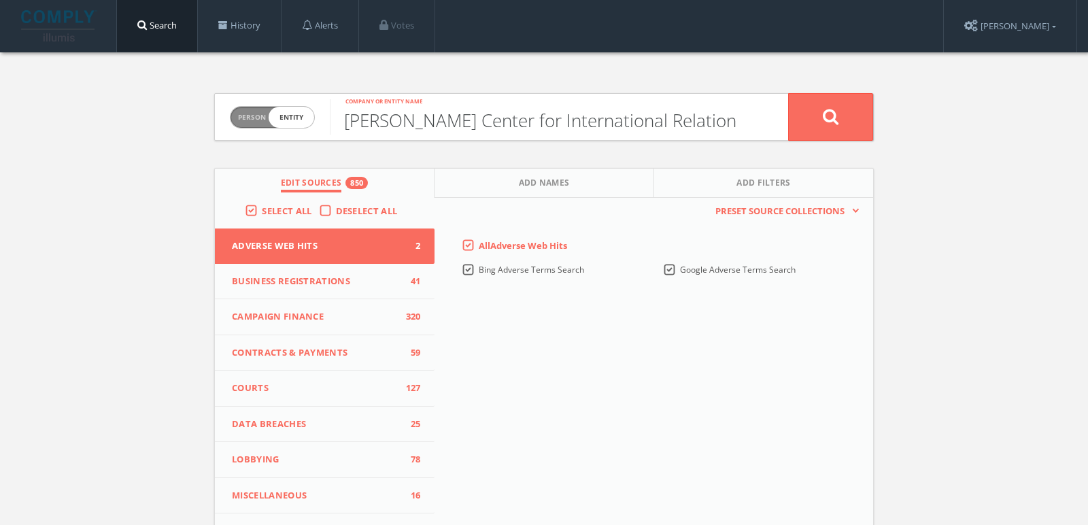 The image size is (1088, 525). Describe the element at coordinates (316, 317) in the screenshot. I see `span: Campaign Finance` at that location.